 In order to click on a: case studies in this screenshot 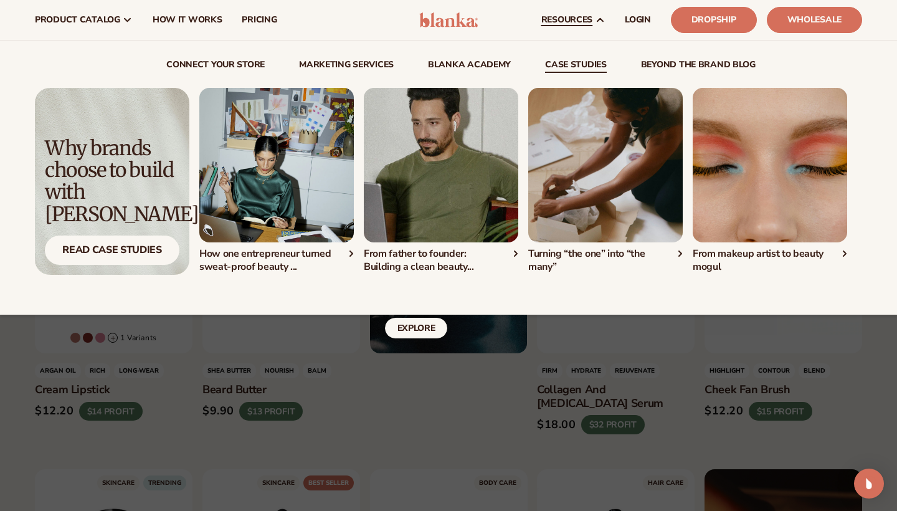, I will do `click(575, 67)`.